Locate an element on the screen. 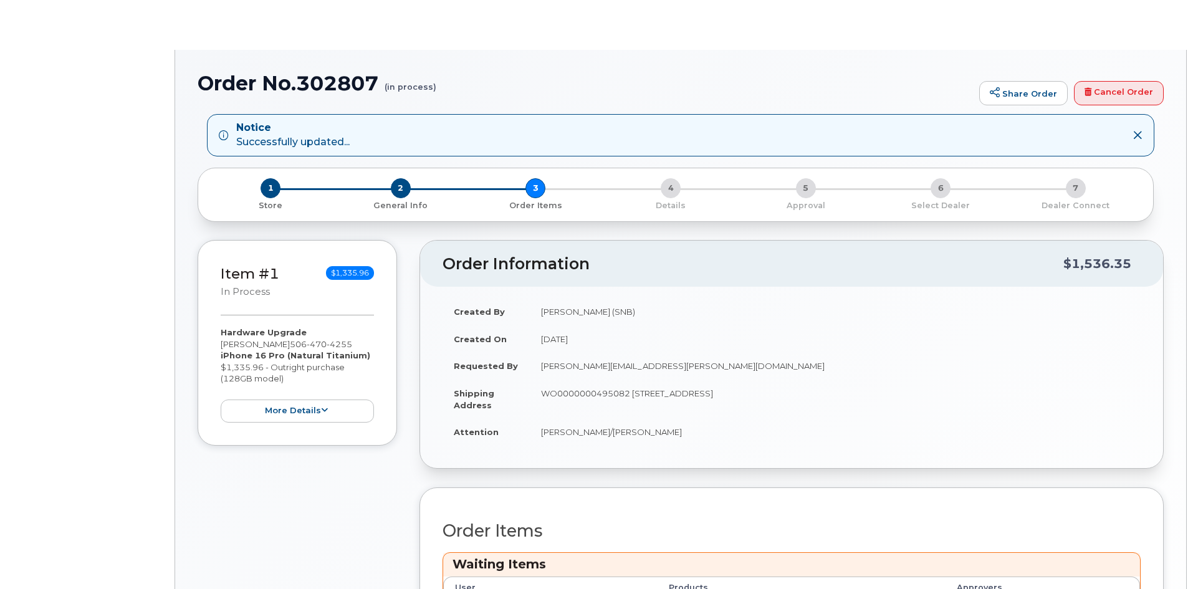 This screenshot has height=589, width=1193. a: 2 General Info is located at coordinates (401, 204).